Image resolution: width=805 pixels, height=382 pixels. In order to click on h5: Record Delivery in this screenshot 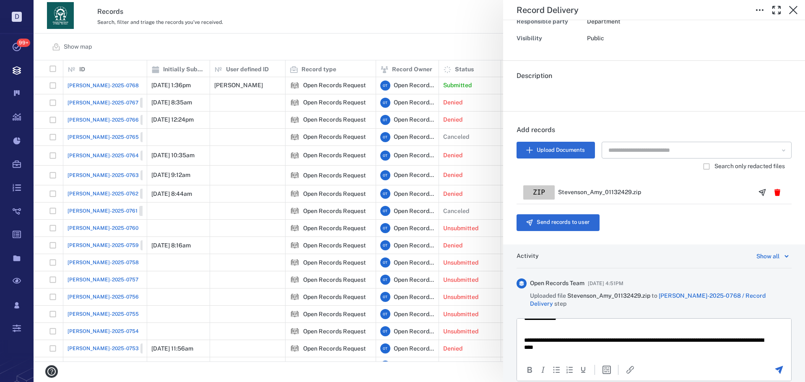, I will do `click(548, 10)`.